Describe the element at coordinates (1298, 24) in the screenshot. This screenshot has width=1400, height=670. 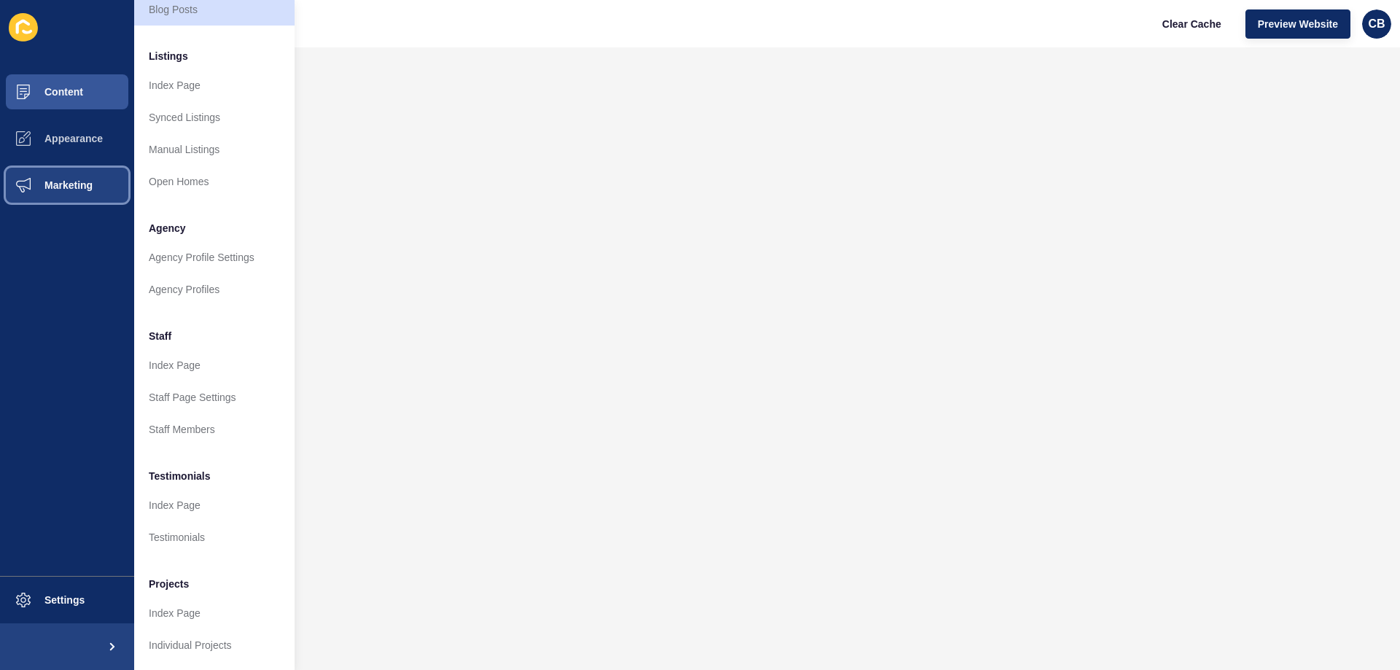
I see `button: Preview Website` at that location.